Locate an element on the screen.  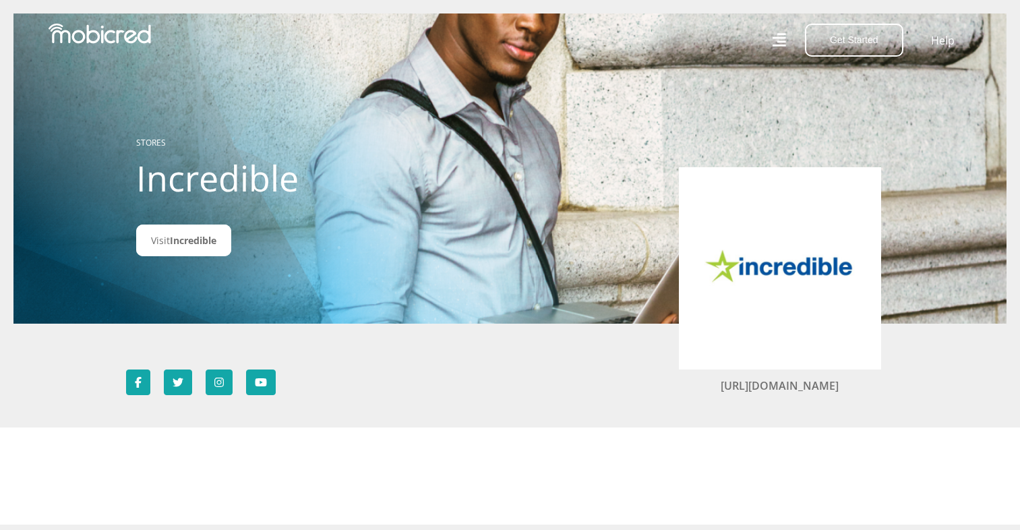
span: Incredible is located at coordinates (193, 240).